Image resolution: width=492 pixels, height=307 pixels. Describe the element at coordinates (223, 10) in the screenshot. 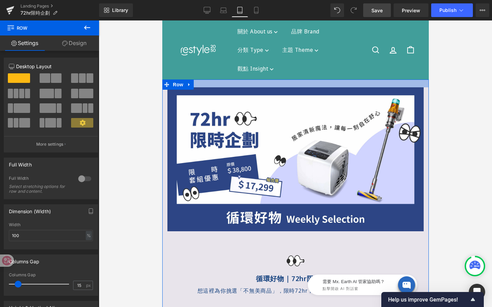

I see `a: Laptop` at that location.